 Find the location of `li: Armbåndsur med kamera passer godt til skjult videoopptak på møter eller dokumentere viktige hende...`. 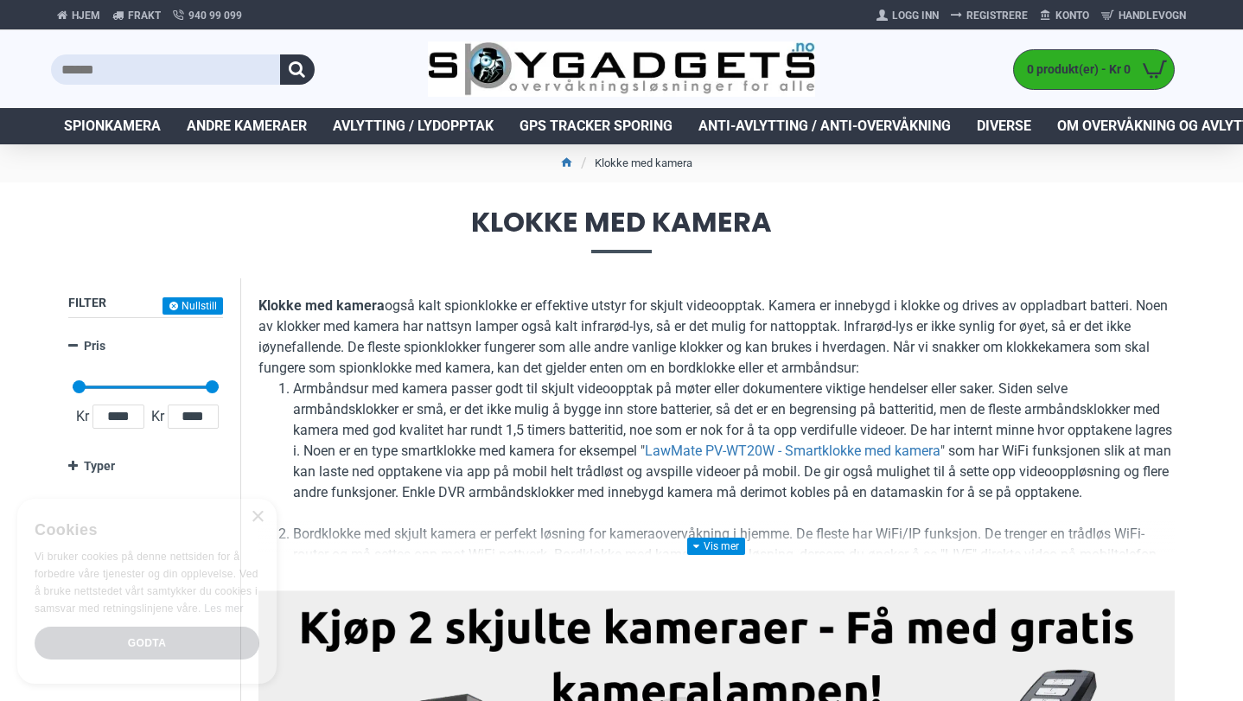

li: Armbåndsur med kamera passer godt til skjult videoopptak på møter eller dokumentere viktige hende... is located at coordinates (734, 441).